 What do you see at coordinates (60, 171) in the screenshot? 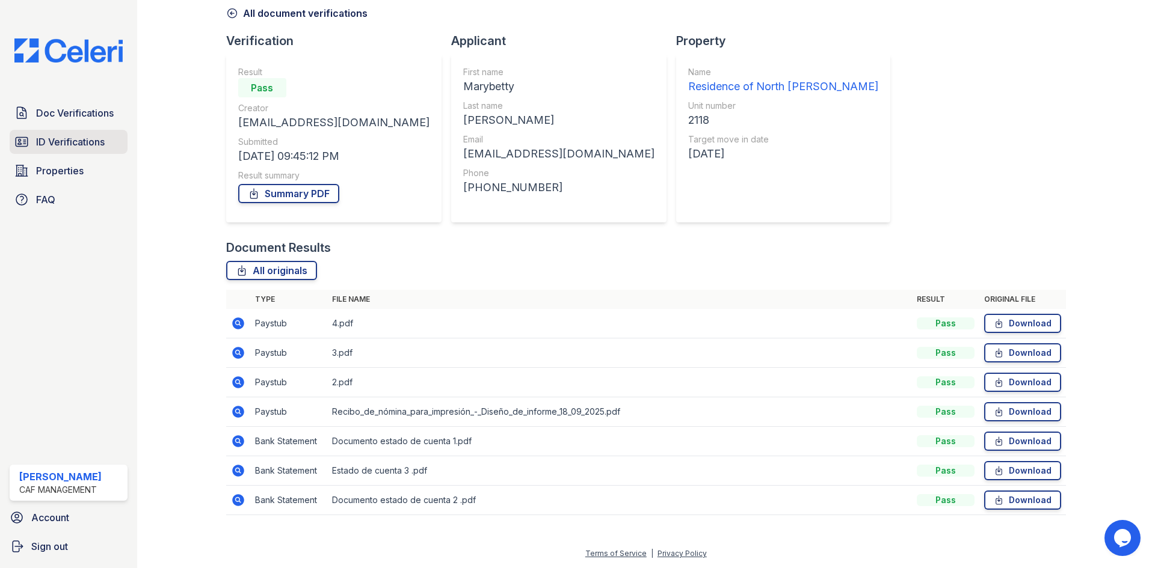
I see `span: Properties` at bounding box center [60, 171].